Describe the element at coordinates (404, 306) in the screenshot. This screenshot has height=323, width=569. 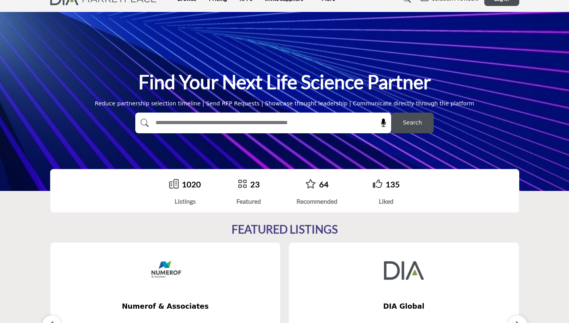
I see `span: DIA Global` at that location.